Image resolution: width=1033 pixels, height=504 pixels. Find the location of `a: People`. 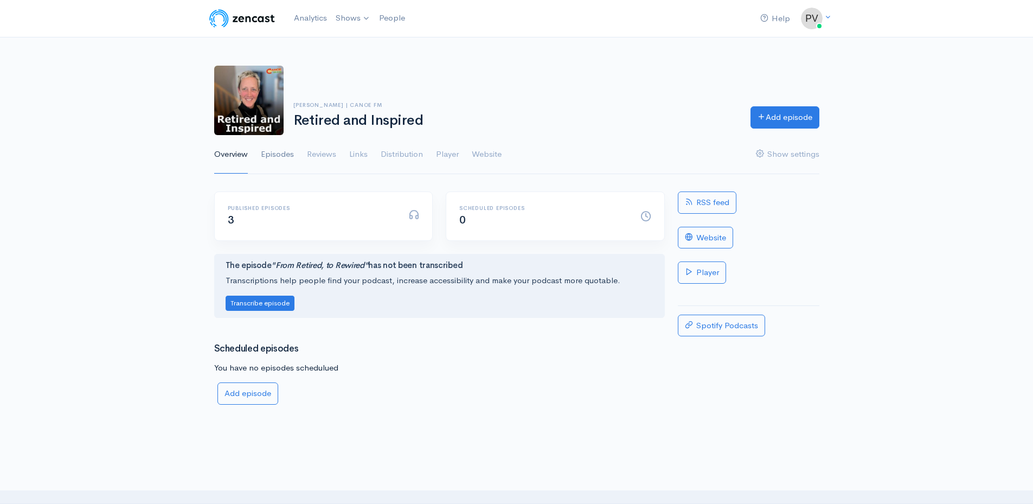

a: People is located at coordinates (392, 18).